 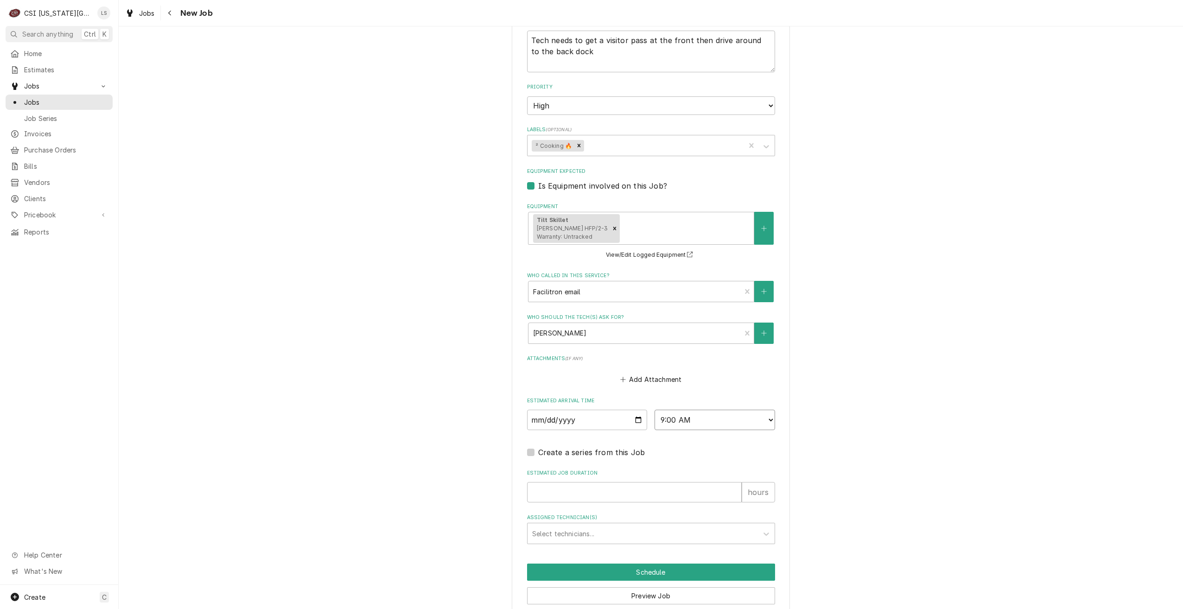 I want to click on div: LS, so click(x=104, y=13).